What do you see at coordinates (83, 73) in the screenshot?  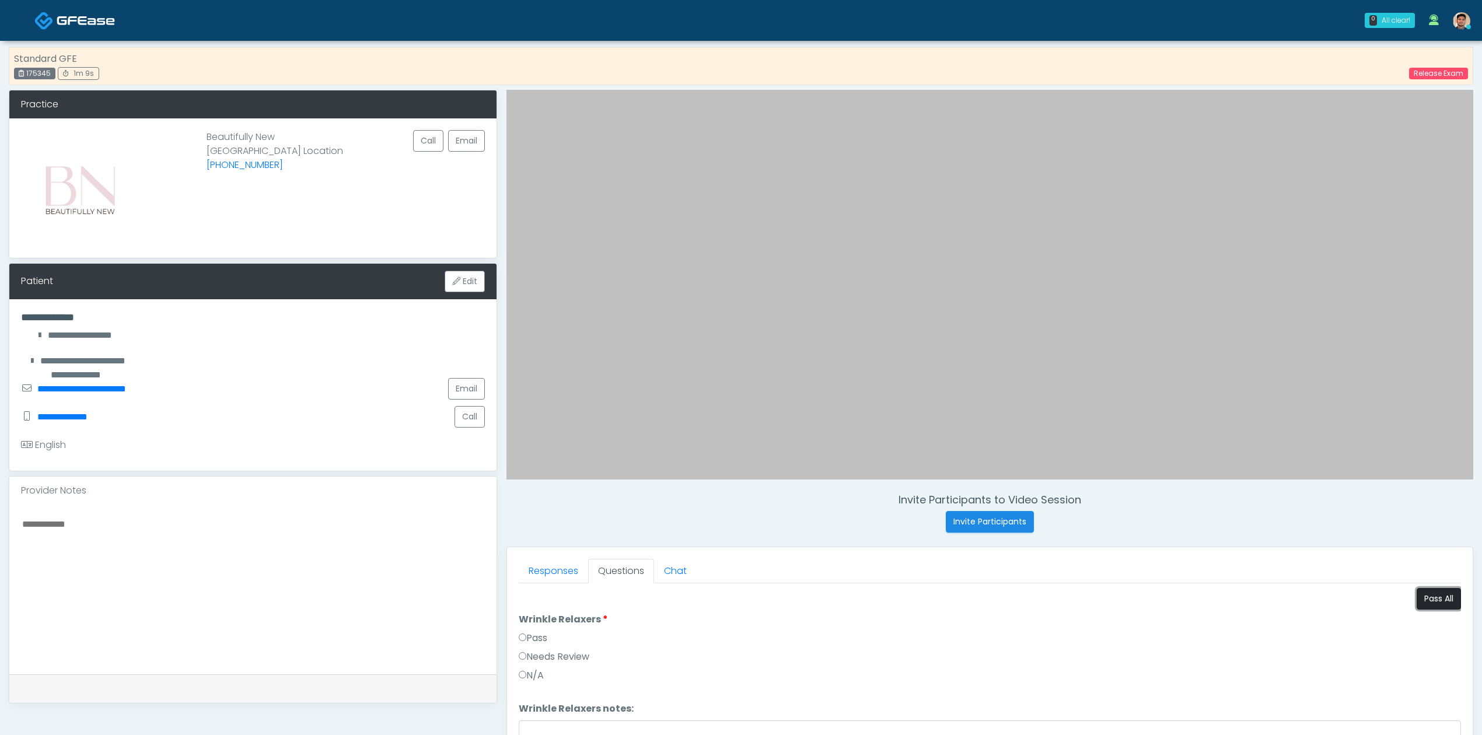 I see `span: 1m 9s` at bounding box center [83, 73].